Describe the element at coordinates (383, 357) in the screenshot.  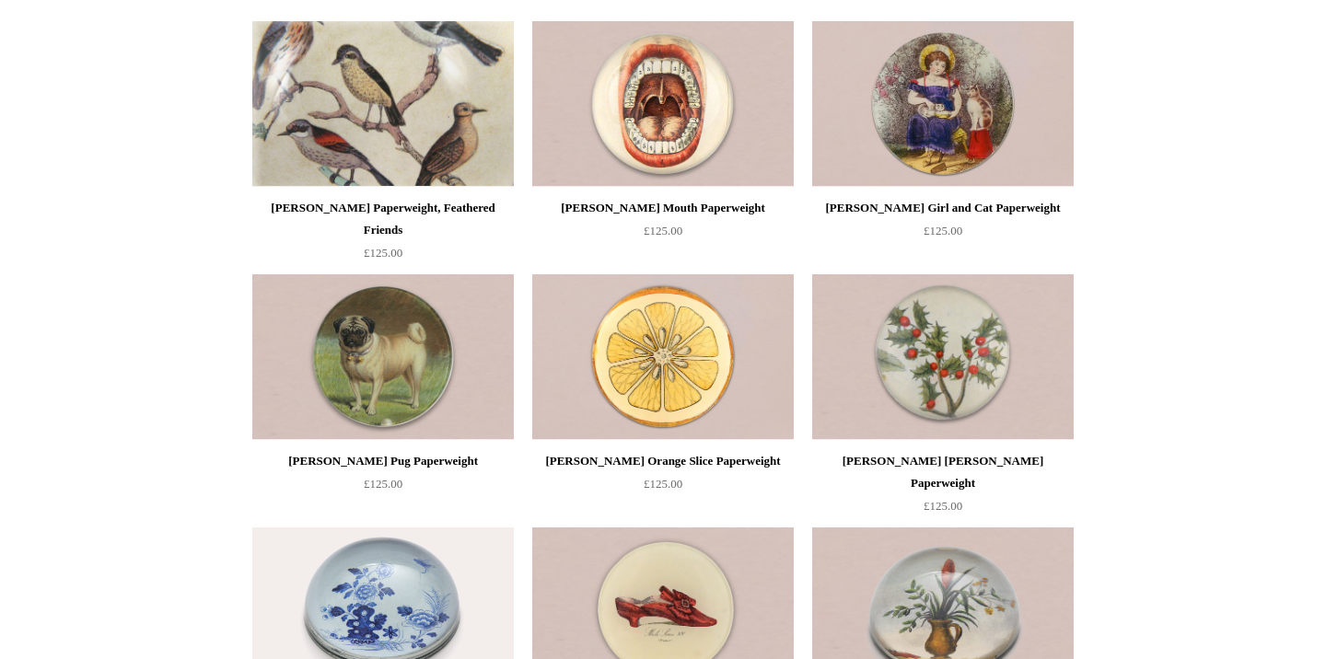
I see `a: John Derian Pug Paperweight John Derian Pug Paperweight` at that location.